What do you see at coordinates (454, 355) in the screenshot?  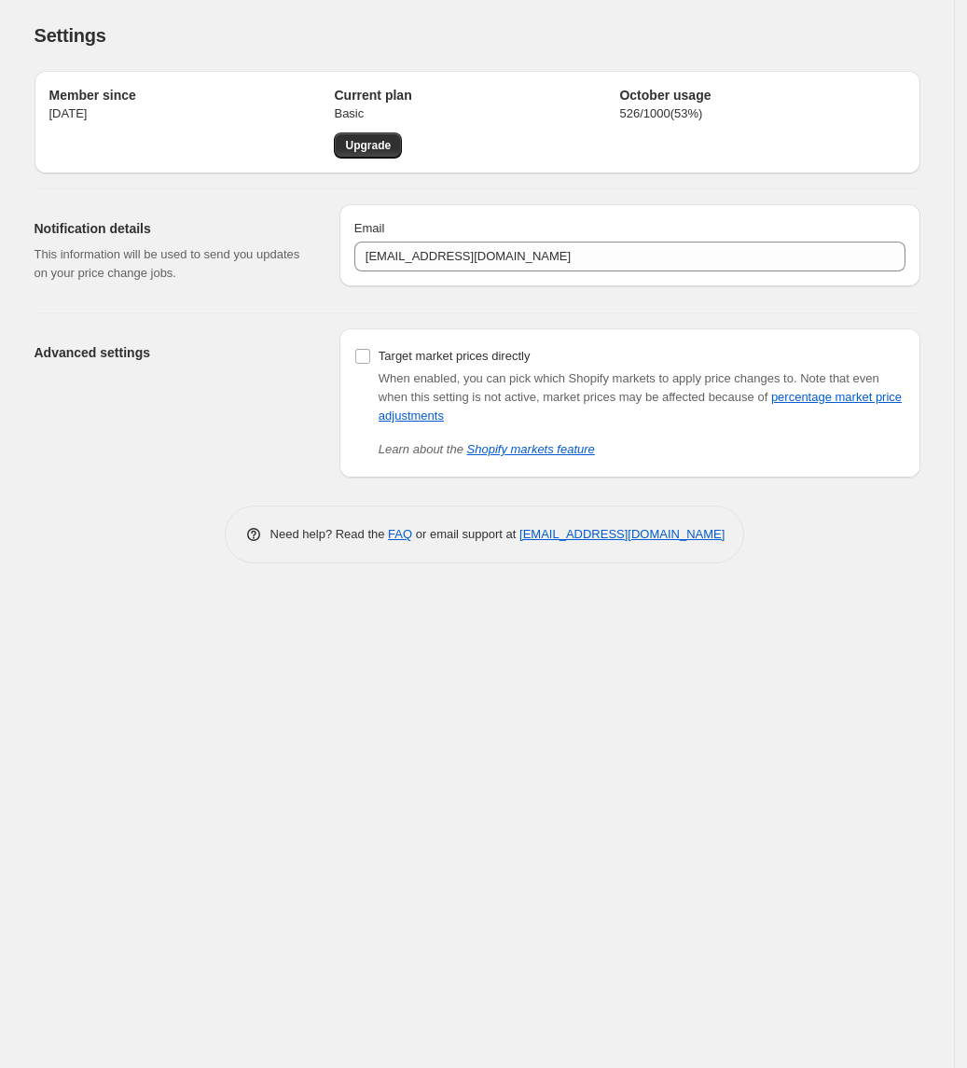 I see `span: Target market prices directly` at bounding box center [454, 355].